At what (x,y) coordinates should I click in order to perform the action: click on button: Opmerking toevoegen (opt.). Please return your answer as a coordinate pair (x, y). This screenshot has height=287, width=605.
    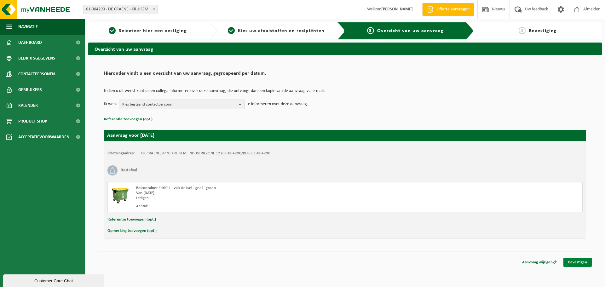
    Looking at the image, I should click on (132, 231).